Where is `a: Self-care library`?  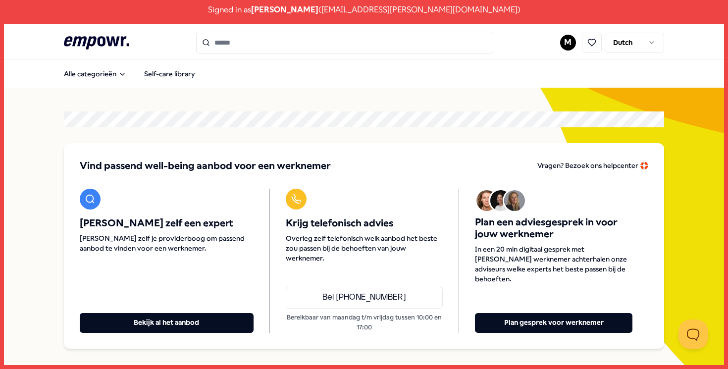 a: Self-care library is located at coordinates (169, 74).